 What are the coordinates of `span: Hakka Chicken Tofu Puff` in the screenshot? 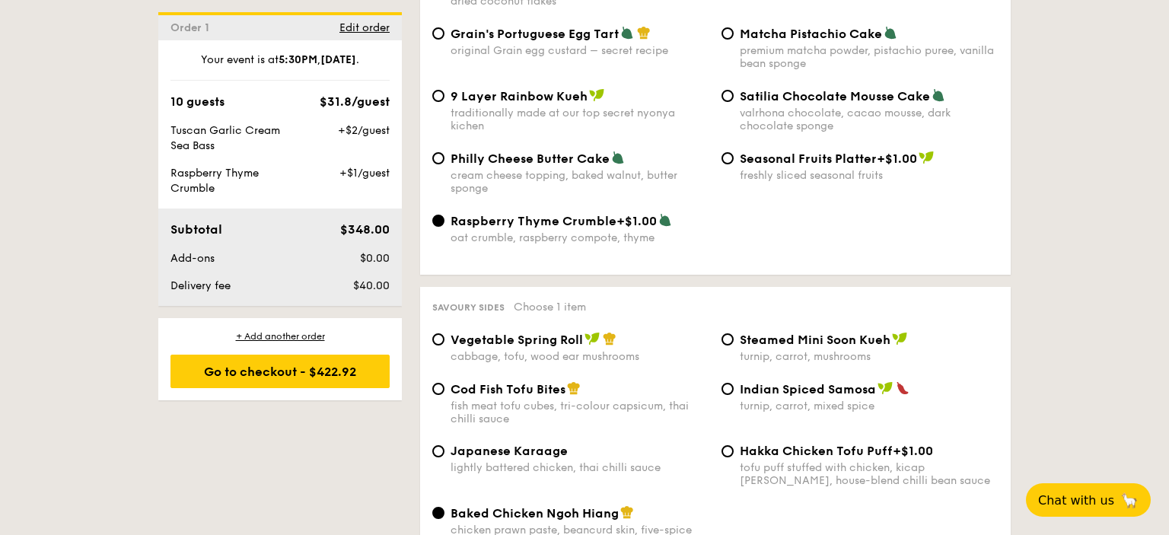 It's located at (816, 451).